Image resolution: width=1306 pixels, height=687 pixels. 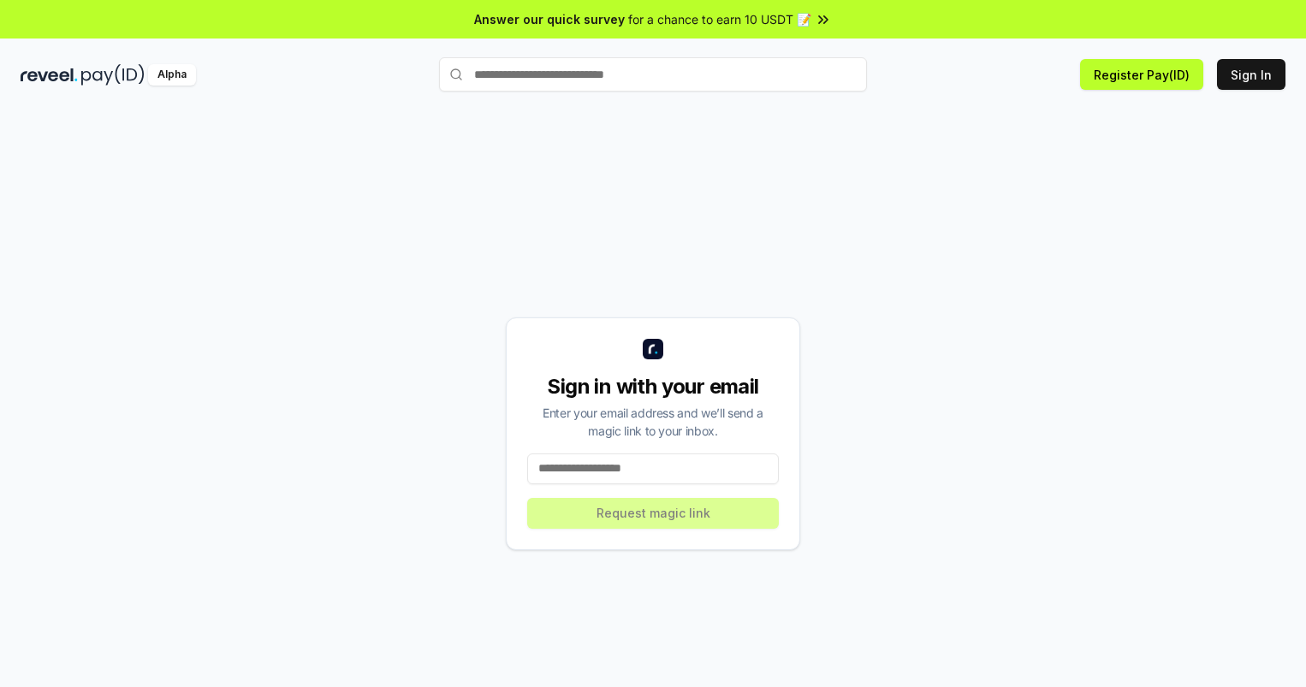 I want to click on img: pay_id, so click(x=113, y=74).